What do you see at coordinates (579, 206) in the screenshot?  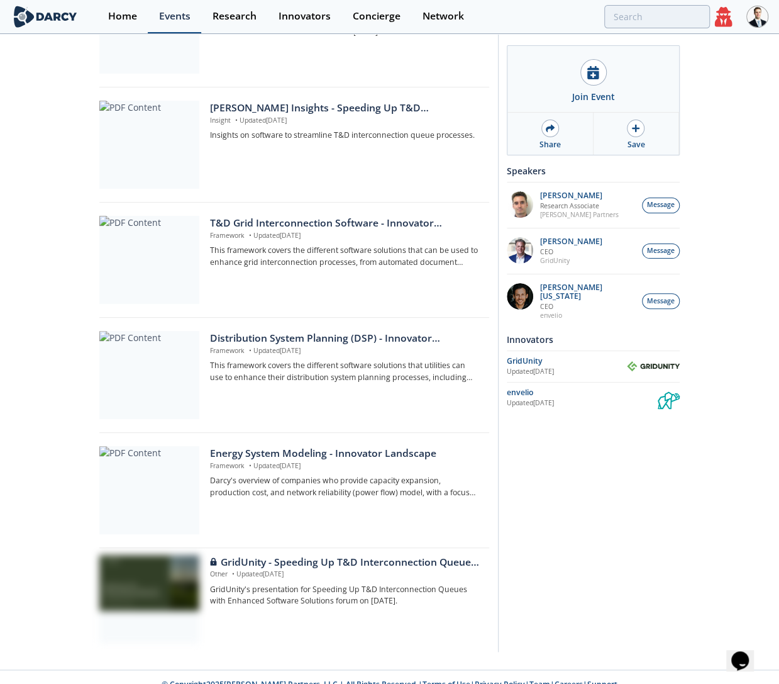 I see `p: Research Associate` at bounding box center [579, 206].